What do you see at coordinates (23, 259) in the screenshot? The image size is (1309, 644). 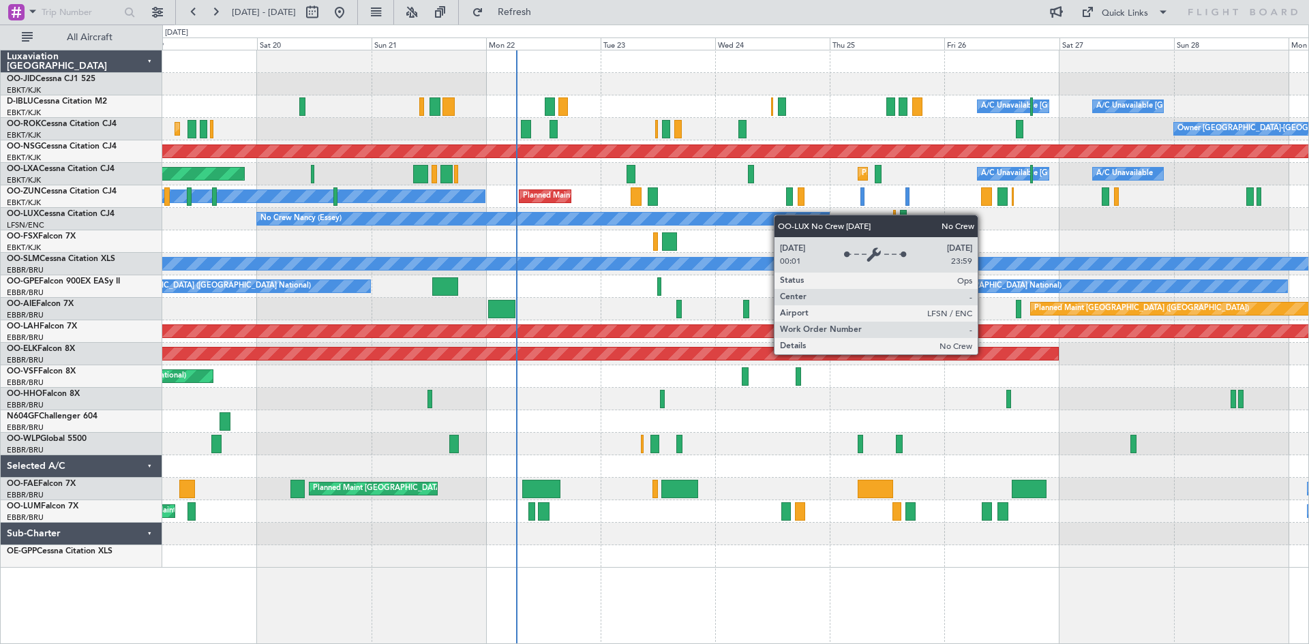 I see `span: OO-SLM` at bounding box center [23, 259].